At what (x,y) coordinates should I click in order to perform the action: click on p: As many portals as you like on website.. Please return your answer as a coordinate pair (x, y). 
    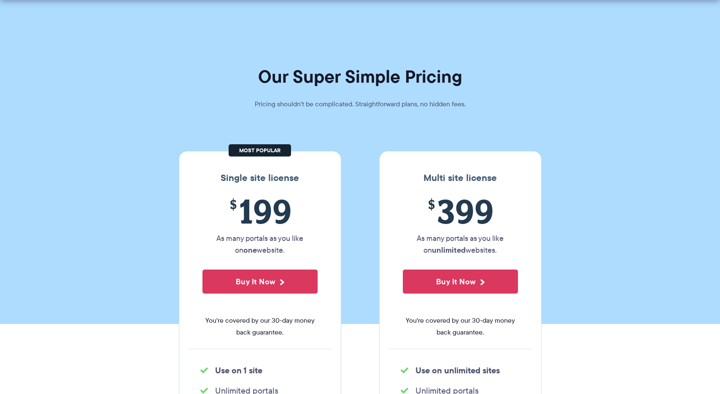
    Looking at the image, I should click on (260, 244).